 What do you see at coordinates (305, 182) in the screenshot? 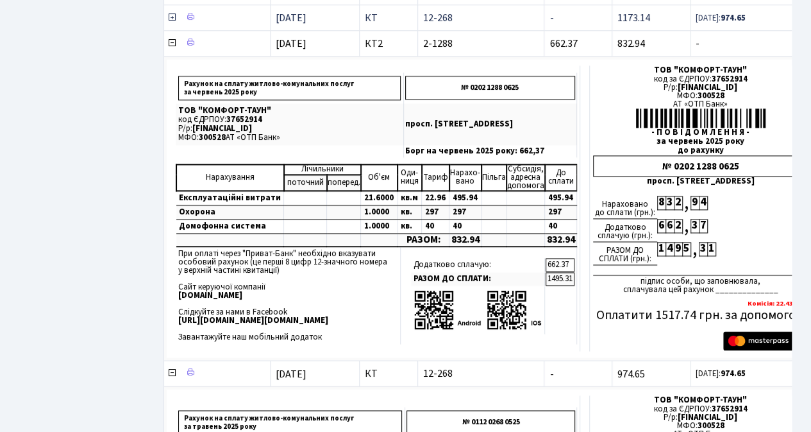
I see `td: поточний` at bounding box center [305, 182].